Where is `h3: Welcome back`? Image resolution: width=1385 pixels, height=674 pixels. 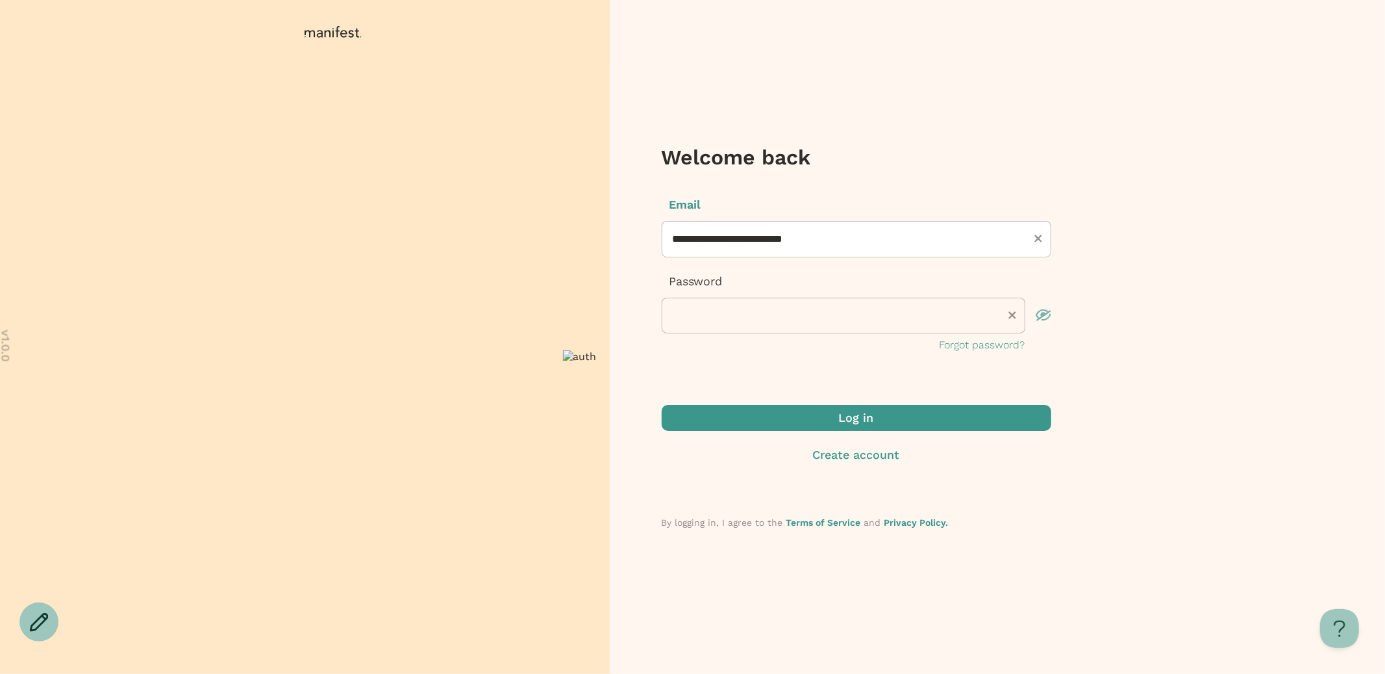 h3: Welcome back is located at coordinates (857, 157).